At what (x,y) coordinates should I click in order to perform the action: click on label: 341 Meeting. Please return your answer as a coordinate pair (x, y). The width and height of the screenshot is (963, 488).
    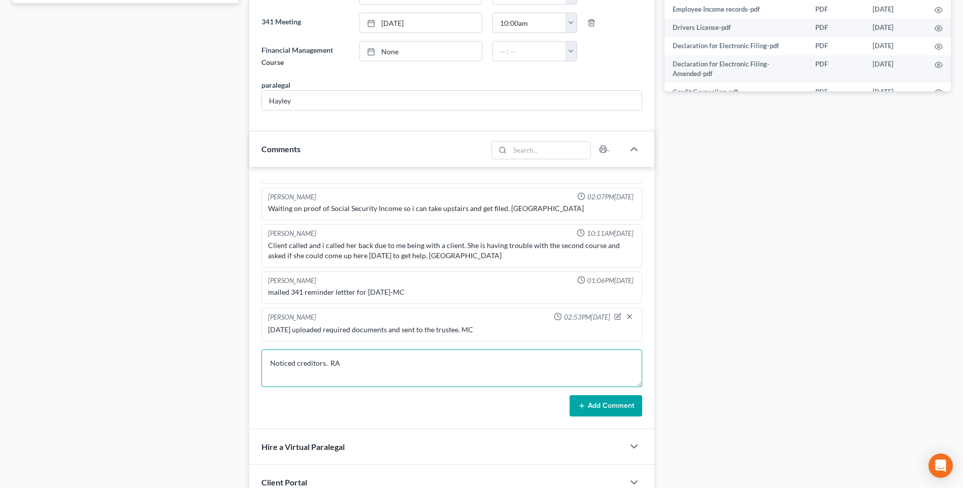
    Looking at the image, I should click on (305, 23).